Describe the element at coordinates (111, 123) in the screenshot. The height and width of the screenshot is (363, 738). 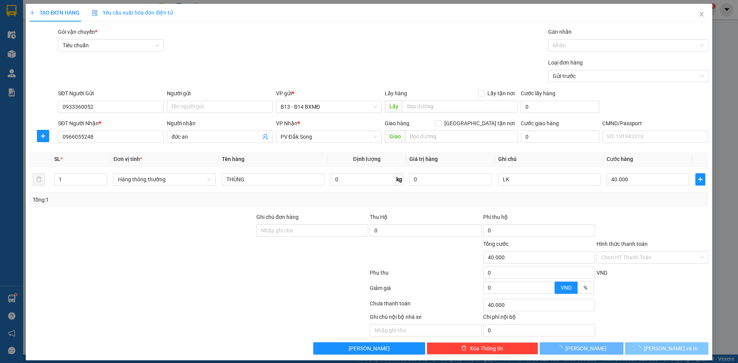
I see `div: SĐT Người Nhận` at that location.